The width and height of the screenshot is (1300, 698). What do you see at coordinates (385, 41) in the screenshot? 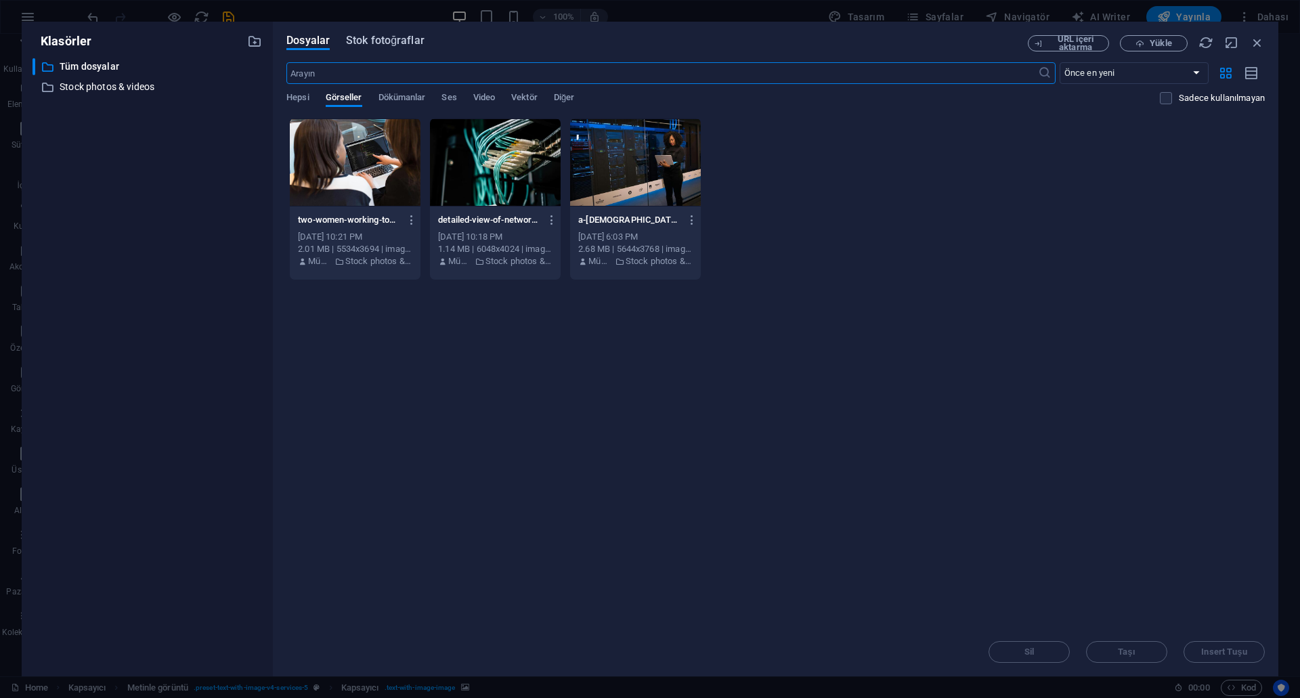
I see `span: Stok fotoğraflar` at bounding box center [385, 41].